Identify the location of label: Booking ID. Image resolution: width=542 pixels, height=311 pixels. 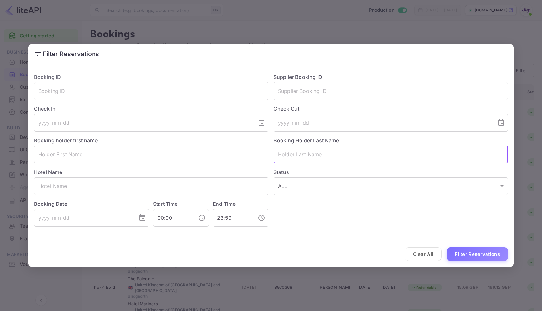
(48, 77).